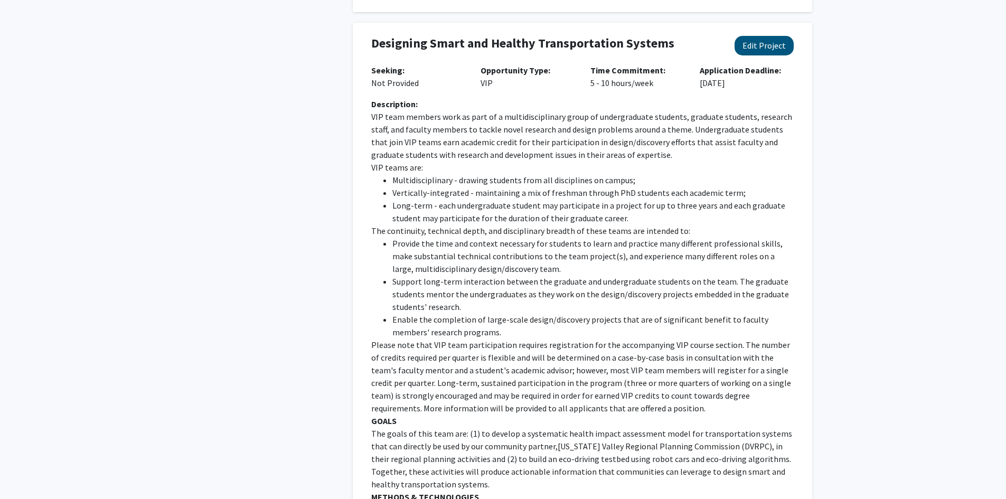 The width and height of the screenshot is (1006, 499). I want to click on p: Not Provided, so click(418, 77).